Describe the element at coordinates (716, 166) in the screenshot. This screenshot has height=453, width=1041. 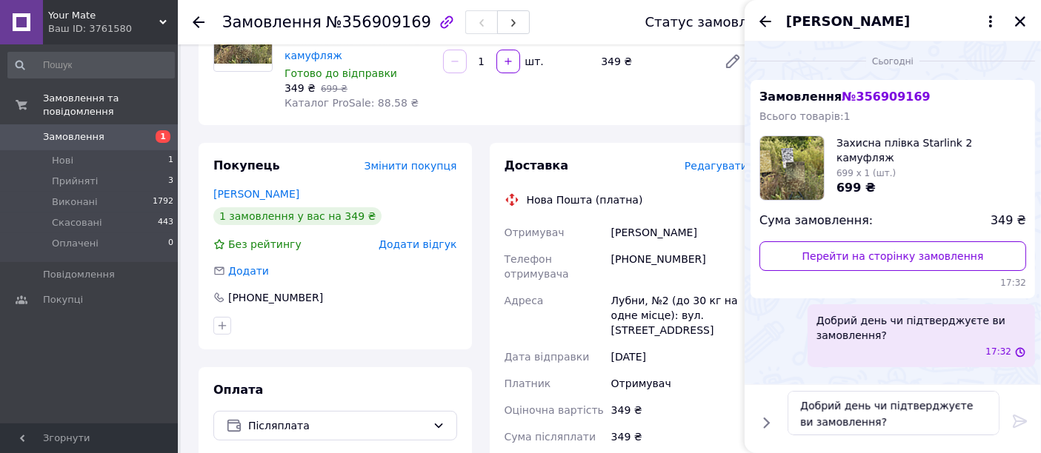
I see `span: Редагувати` at that location.